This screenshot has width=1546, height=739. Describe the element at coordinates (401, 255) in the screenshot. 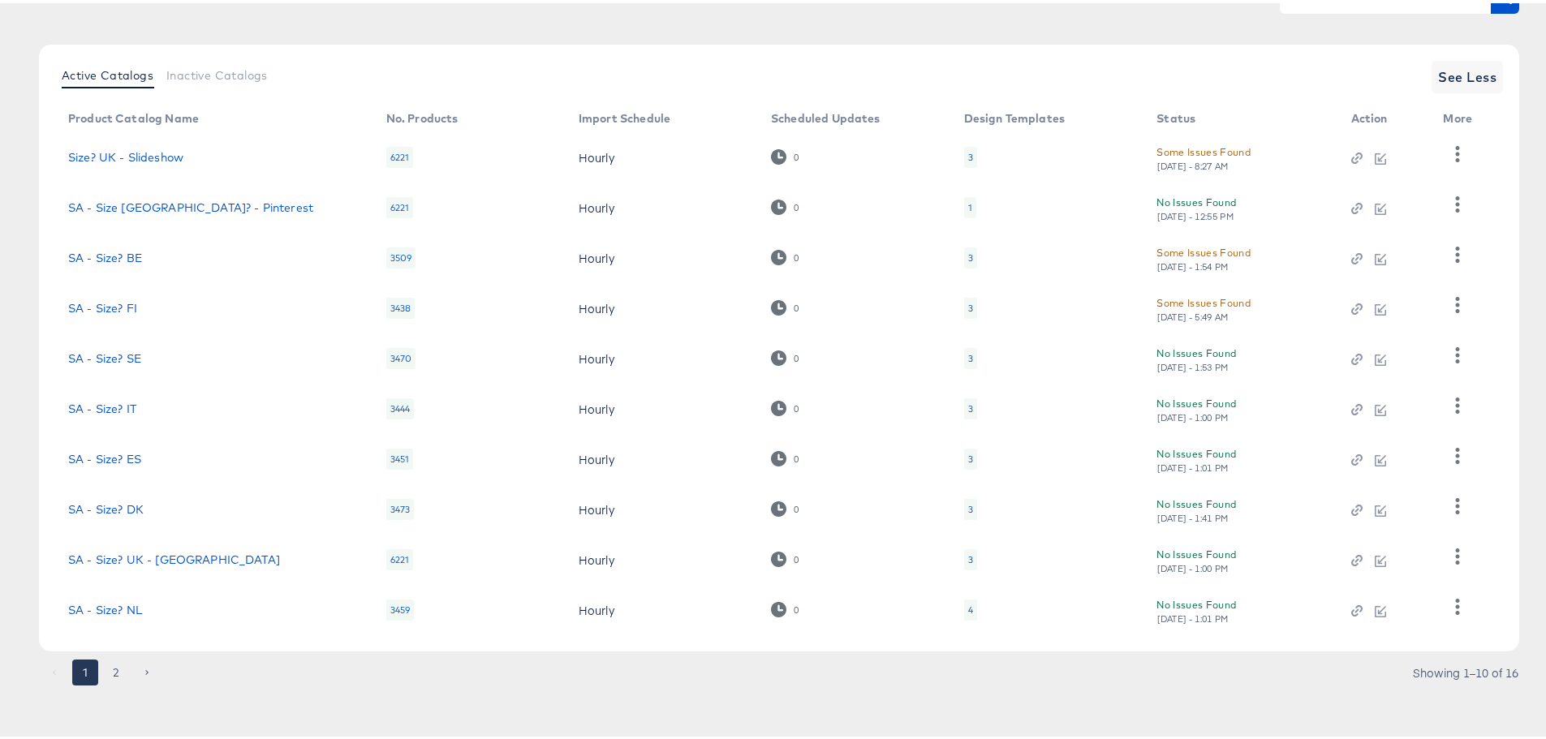

I see `div: 3509` at that location.